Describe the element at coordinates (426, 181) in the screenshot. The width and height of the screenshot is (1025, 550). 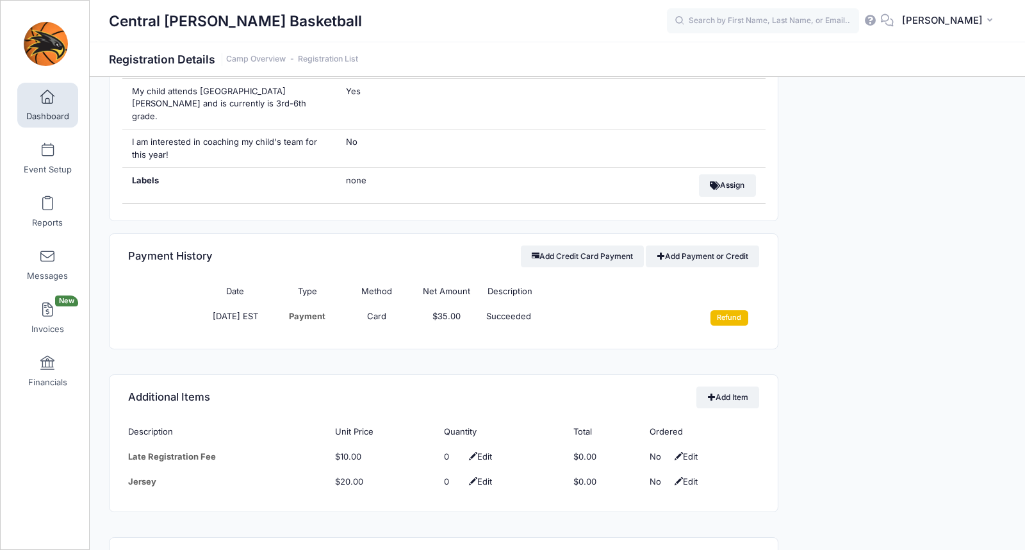
I see `span: none` at that location.